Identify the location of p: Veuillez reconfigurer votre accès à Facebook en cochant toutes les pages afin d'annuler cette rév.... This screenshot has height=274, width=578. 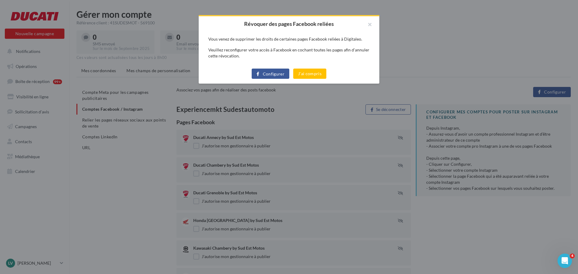
(289, 53).